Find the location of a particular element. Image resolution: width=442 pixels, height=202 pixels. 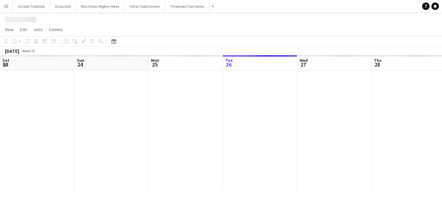

span: Thu is located at coordinates (377, 60).